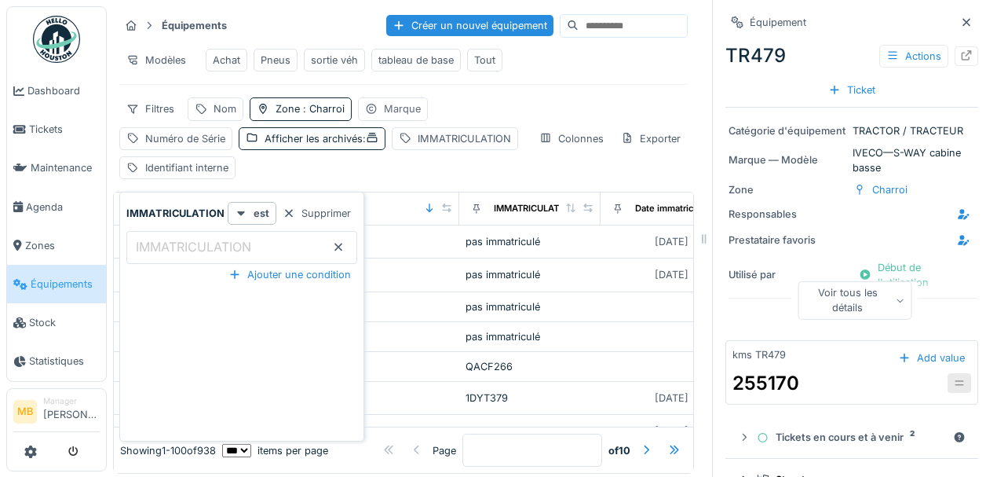 The image size is (997, 477). I want to click on div: Actions, so click(914, 56).